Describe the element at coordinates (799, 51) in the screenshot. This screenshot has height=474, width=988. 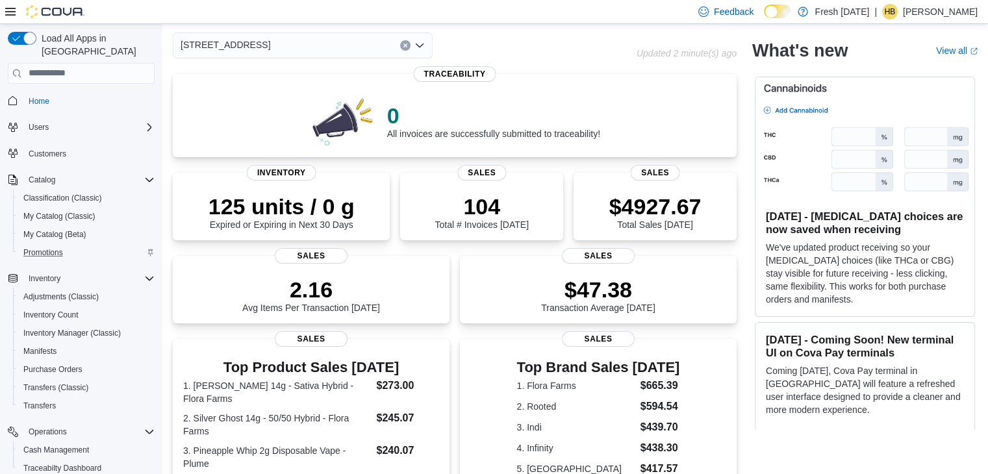
I see `h2: What's new` at that location.